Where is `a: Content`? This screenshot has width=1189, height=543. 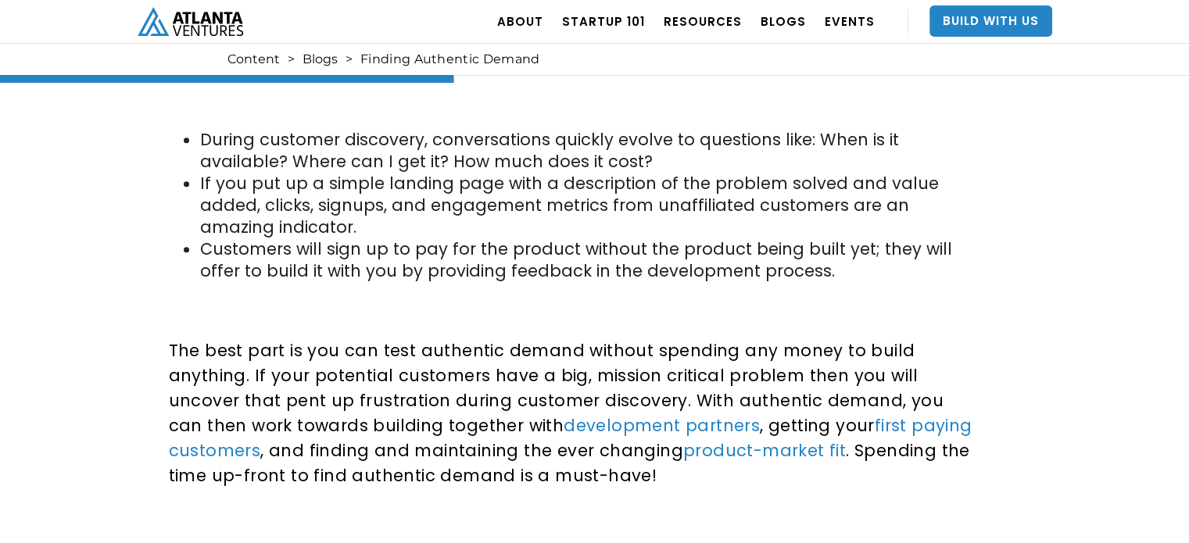
a: Content is located at coordinates (253, 59).